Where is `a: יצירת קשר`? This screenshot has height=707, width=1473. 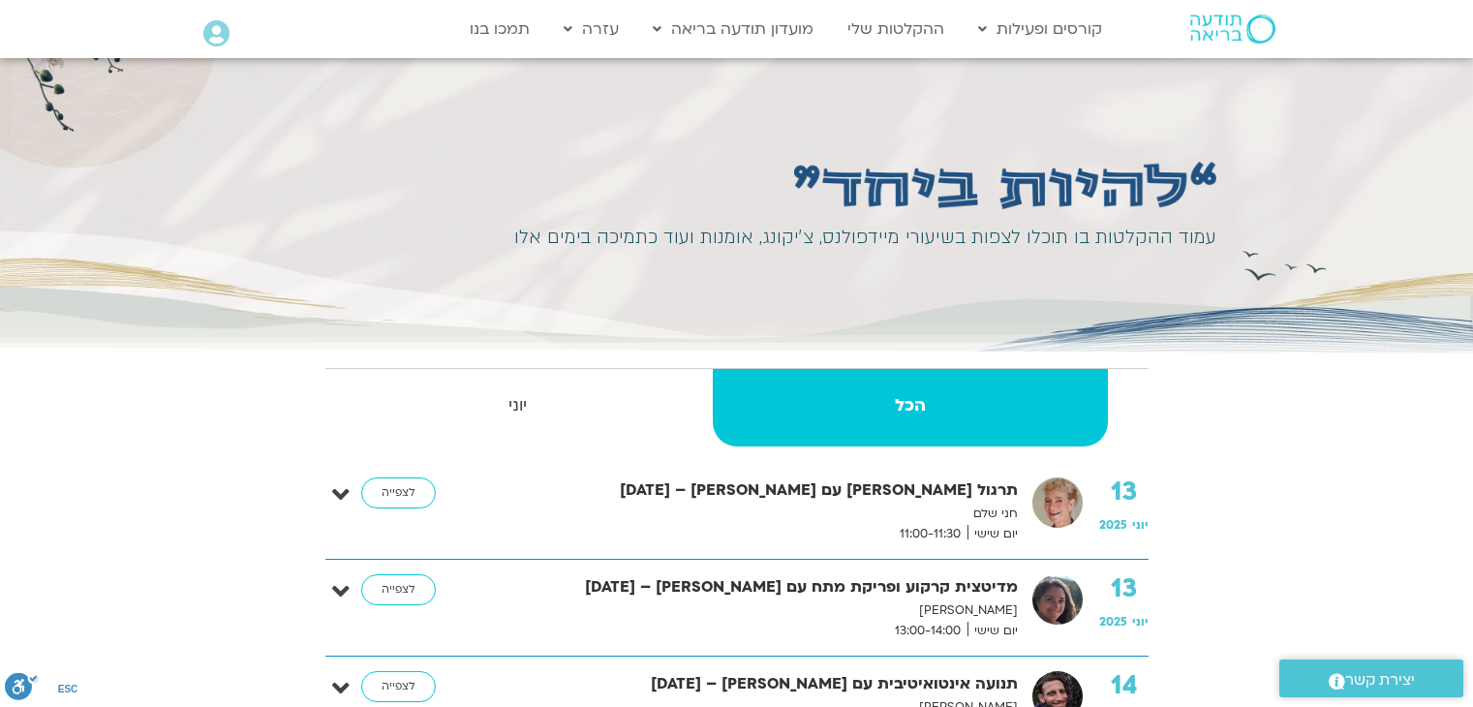 a: יצירת קשר is located at coordinates (1371, 678).